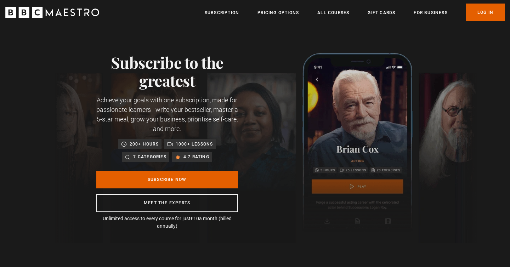  I want to click on p: 7 categories, so click(149, 157).